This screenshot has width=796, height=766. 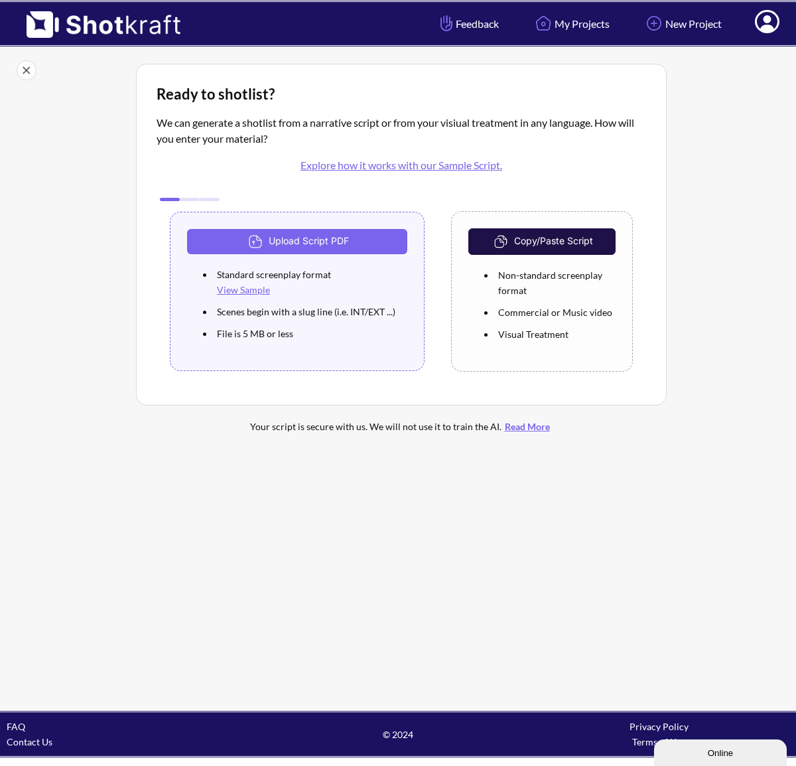 What do you see at coordinates (257, 242) in the screenshot?
I see `img: Upload Icon` at bounding box center [257, 242].